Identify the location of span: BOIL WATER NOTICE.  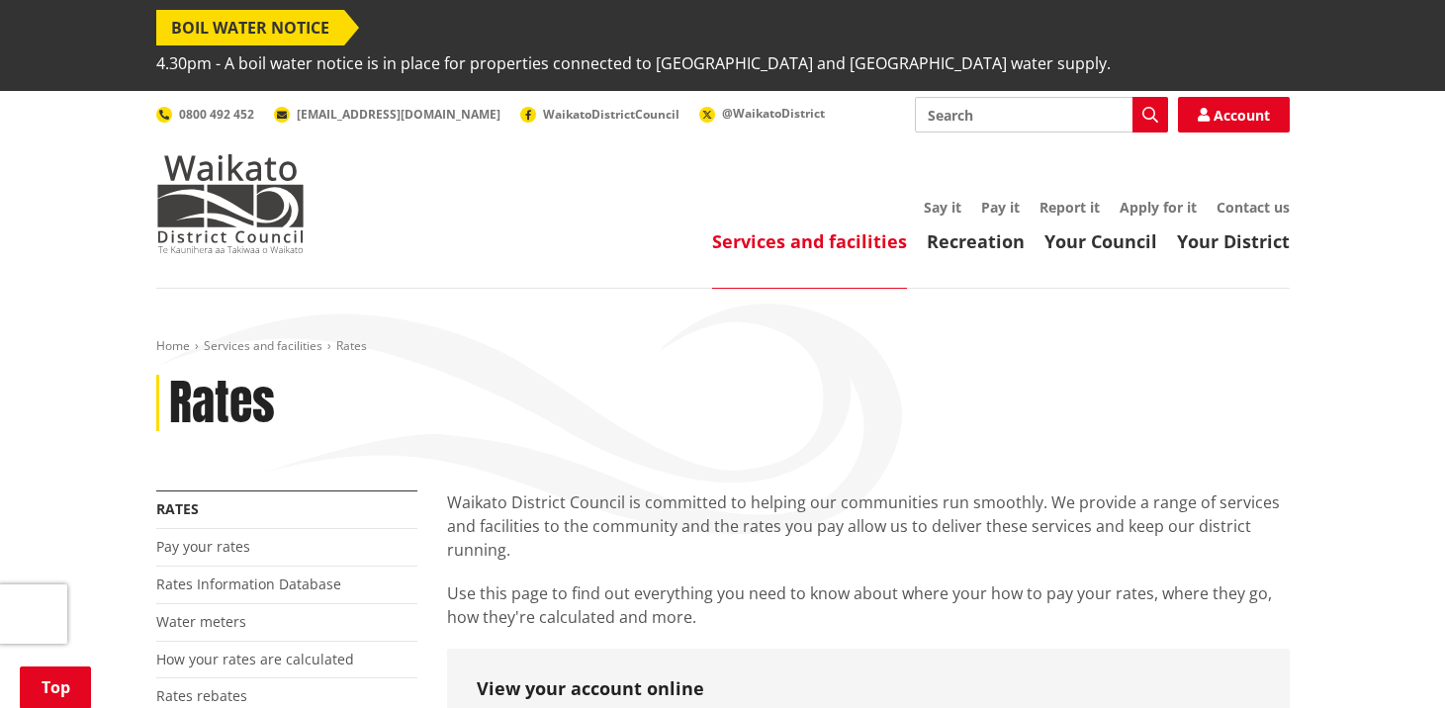
(250, 28).